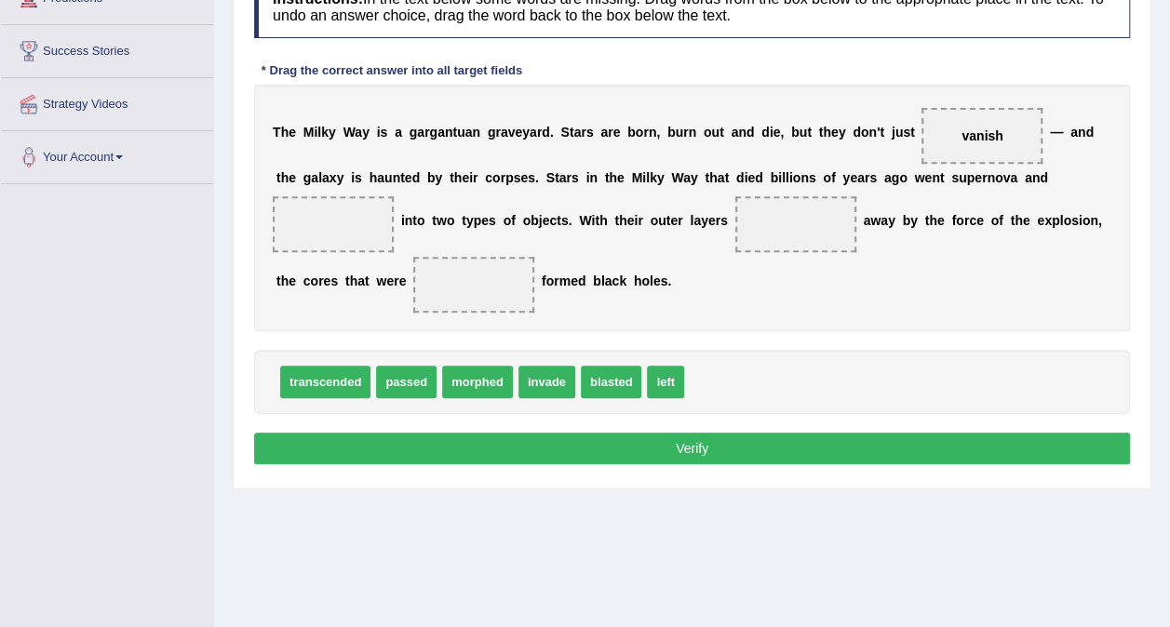 This screenshot has height=627, width=1170. What do you see at coordinates (1055, 221) in the screenshot?
I see `b: p` at bounding box center [1055, 221].